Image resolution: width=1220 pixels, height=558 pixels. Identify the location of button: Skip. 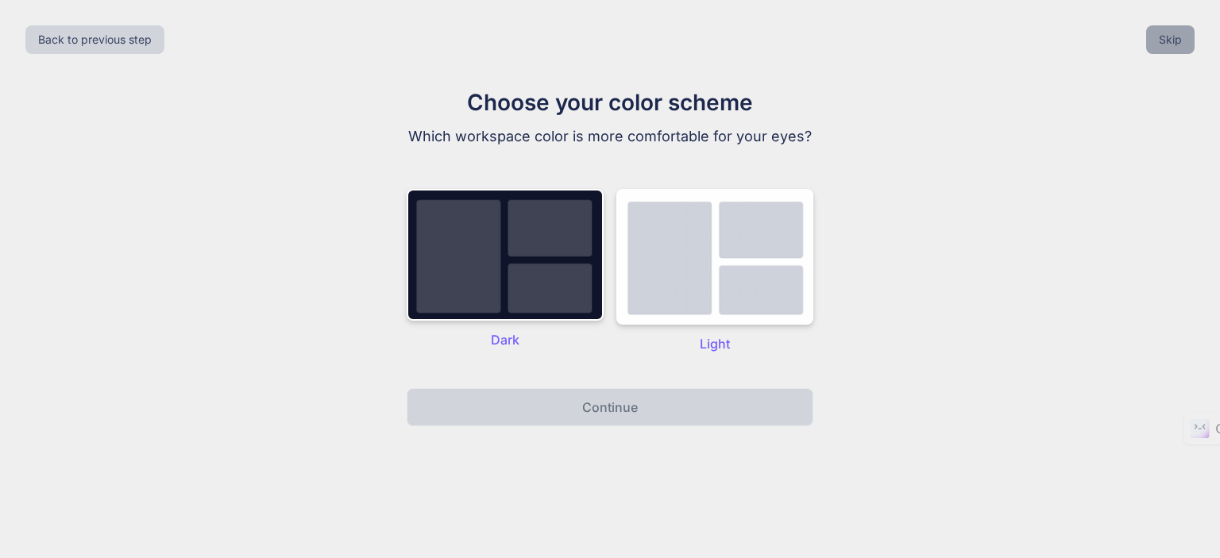
(1170, 40).